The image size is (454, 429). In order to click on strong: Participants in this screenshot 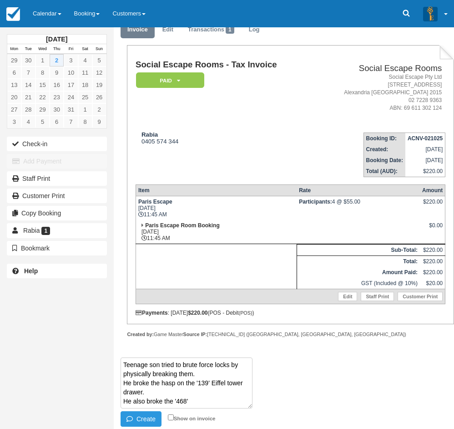, I will do `click(316, 202)`.